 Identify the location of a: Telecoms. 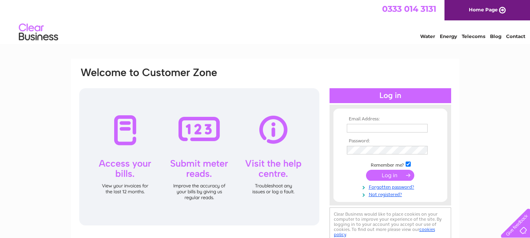
(474, 36).